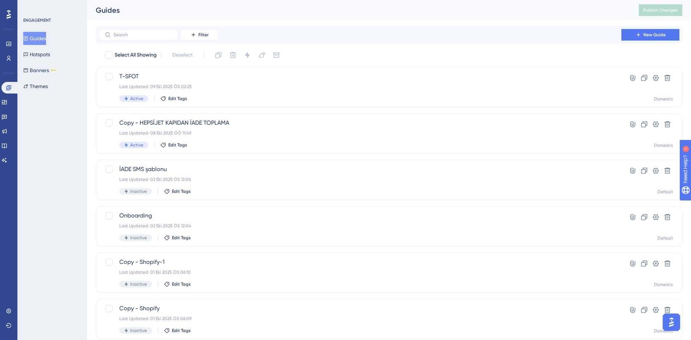 The image size is (691, 340). What do you see at coordinates (360, 169) in the screenshot?
I see `span: İADE SMS şablonu` at bounding box center [360, 169].